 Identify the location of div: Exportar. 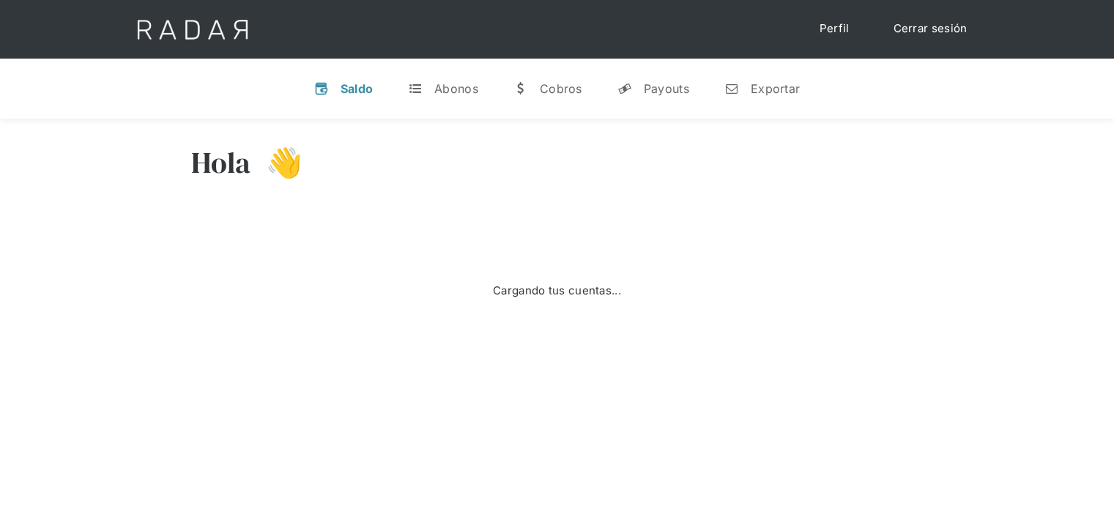
(775, 89).